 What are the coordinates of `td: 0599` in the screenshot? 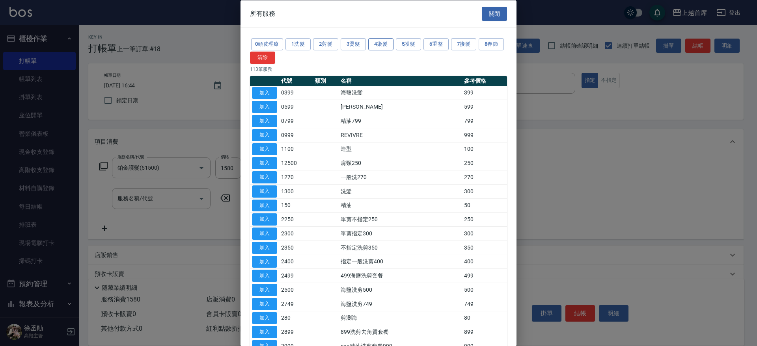 It's located at (296, 107).